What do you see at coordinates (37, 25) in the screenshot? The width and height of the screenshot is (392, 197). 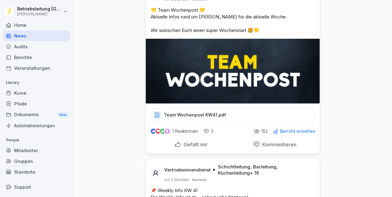 I see `a: Home` at bounding box center [37, 25].